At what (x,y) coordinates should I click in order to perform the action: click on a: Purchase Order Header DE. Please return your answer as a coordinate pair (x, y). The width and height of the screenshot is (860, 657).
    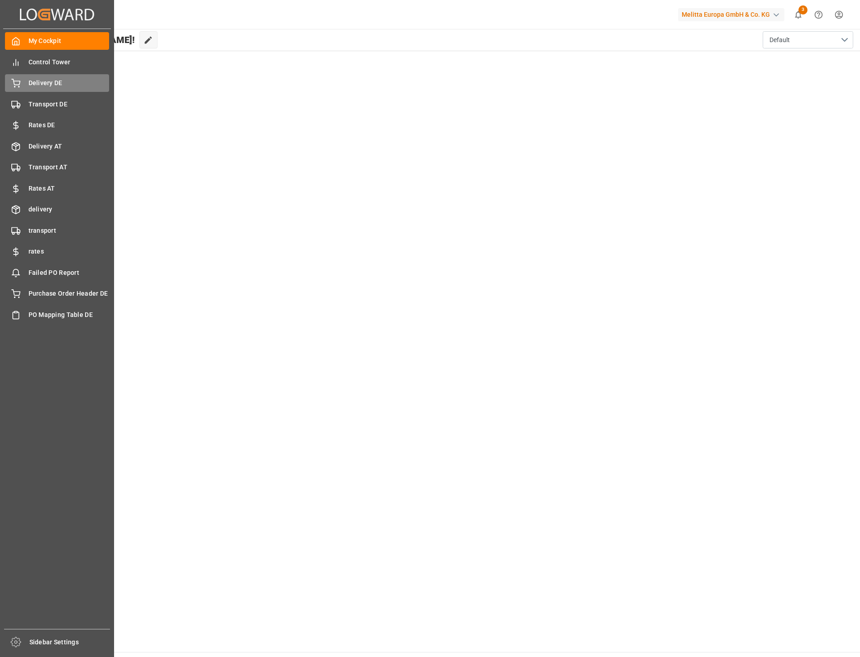
    Looking at the image, I should click on (57, 293).